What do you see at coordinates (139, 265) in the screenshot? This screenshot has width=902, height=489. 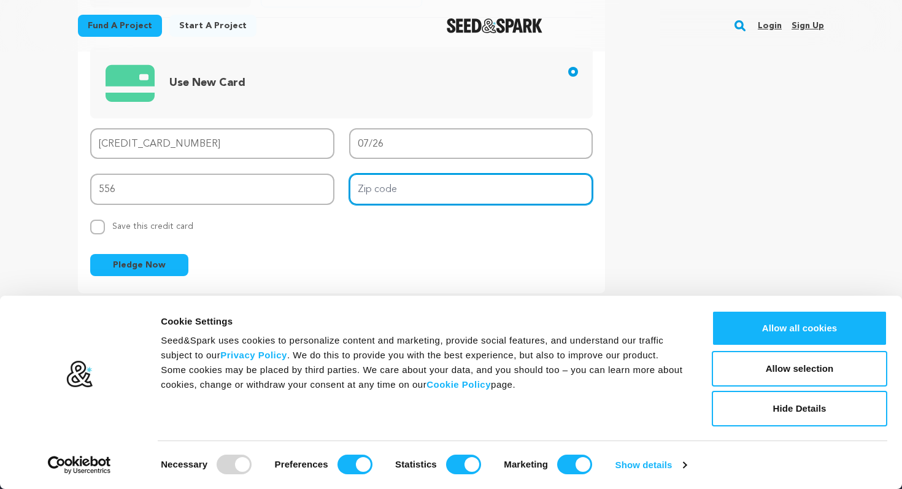 I see `span: Pledge Now` at bounding box center [139, 265].